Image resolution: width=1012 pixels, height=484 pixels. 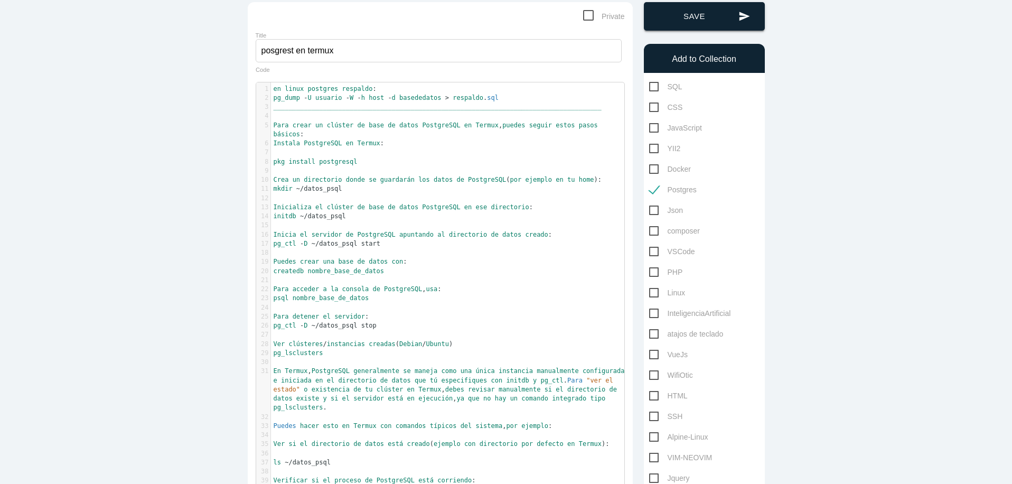 I want to click on span: seguir, so click(x=540, y=125).